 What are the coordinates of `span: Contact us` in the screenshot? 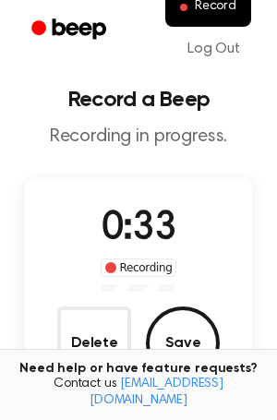 It's located at (138, 392).